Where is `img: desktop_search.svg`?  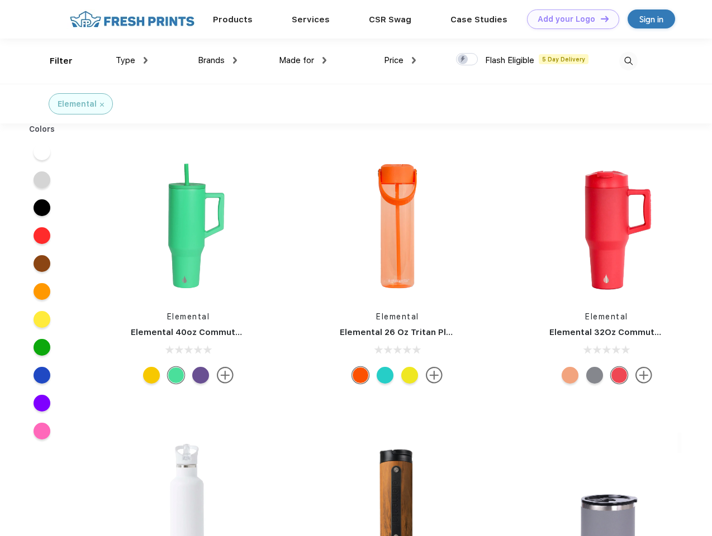
img: desktop_search.svg is located at coordinates (628, 61).